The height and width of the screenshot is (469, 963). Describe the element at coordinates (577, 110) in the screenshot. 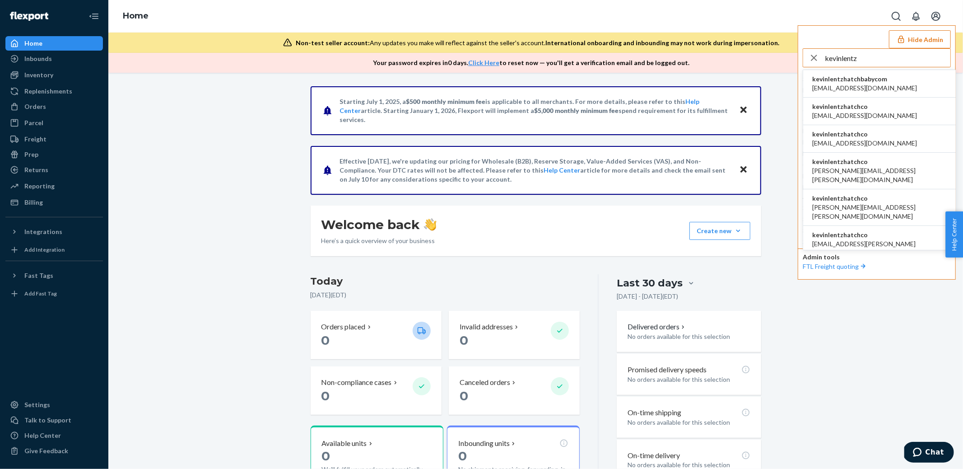

I see `span: $5,000 monthly minimum fee` at that location.